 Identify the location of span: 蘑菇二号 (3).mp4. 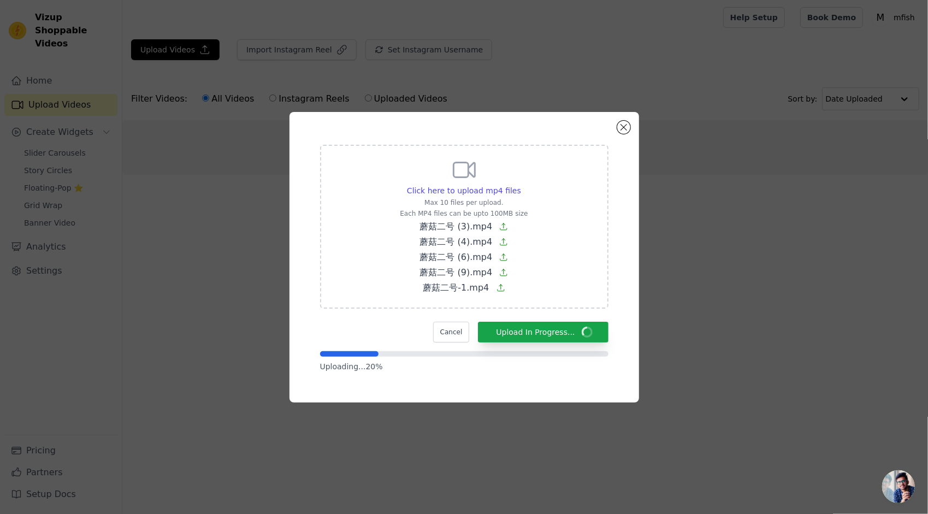
(456, 226).